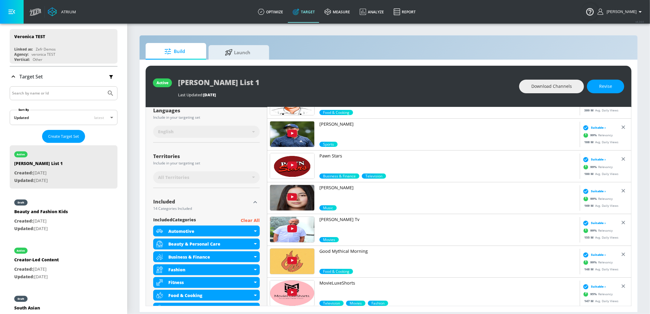  I want to click on span: Television, so click(374, 176).